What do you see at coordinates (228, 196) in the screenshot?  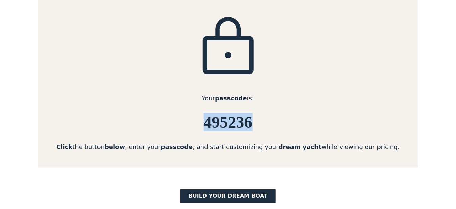 I see `a: BUILD yOUR dream boat` at bounding box center [228, 196].